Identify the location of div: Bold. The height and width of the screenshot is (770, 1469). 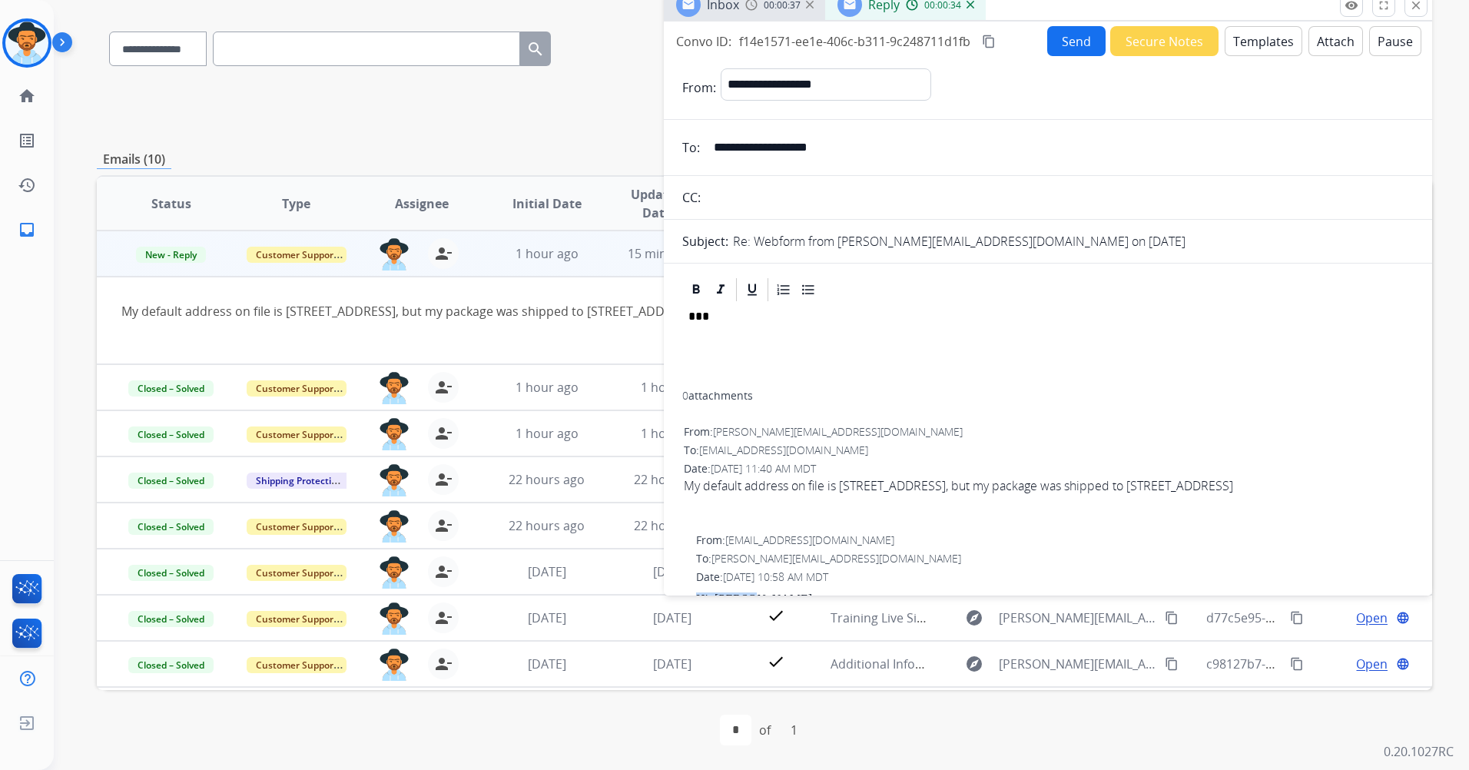
(696, 290).